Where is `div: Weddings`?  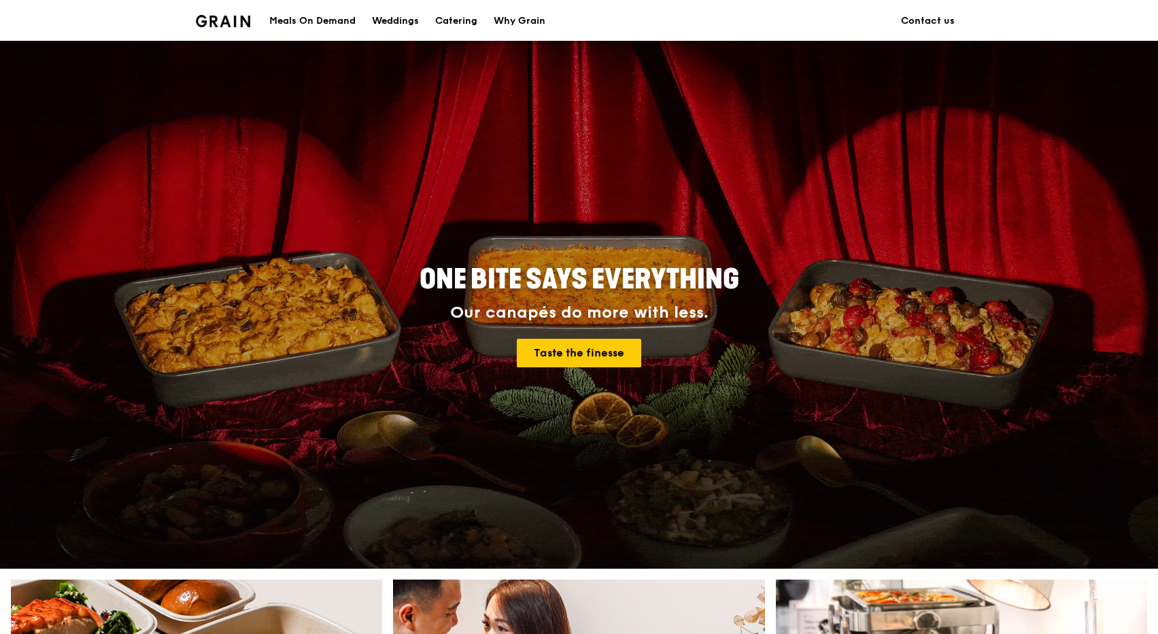 div: Weddings is located at coordinates (395, 21).